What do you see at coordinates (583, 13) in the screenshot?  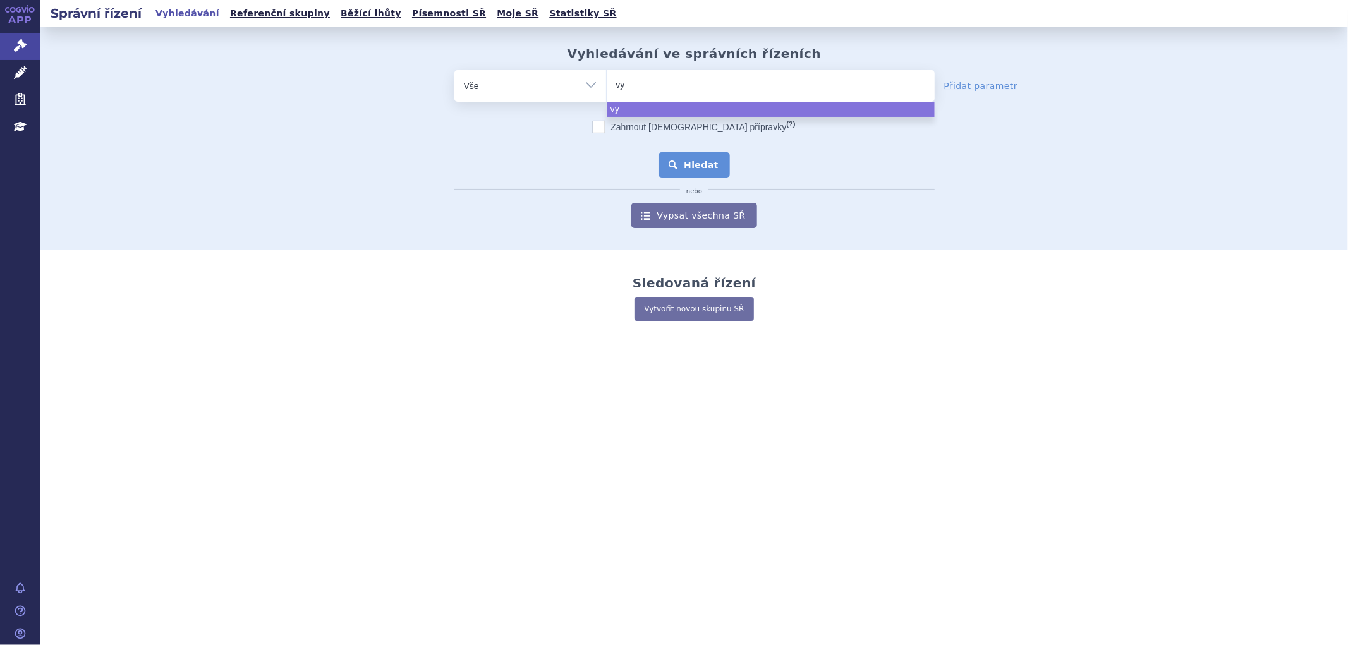 I see `a: Statistiky SŘ` at bounding box center [583, 13].